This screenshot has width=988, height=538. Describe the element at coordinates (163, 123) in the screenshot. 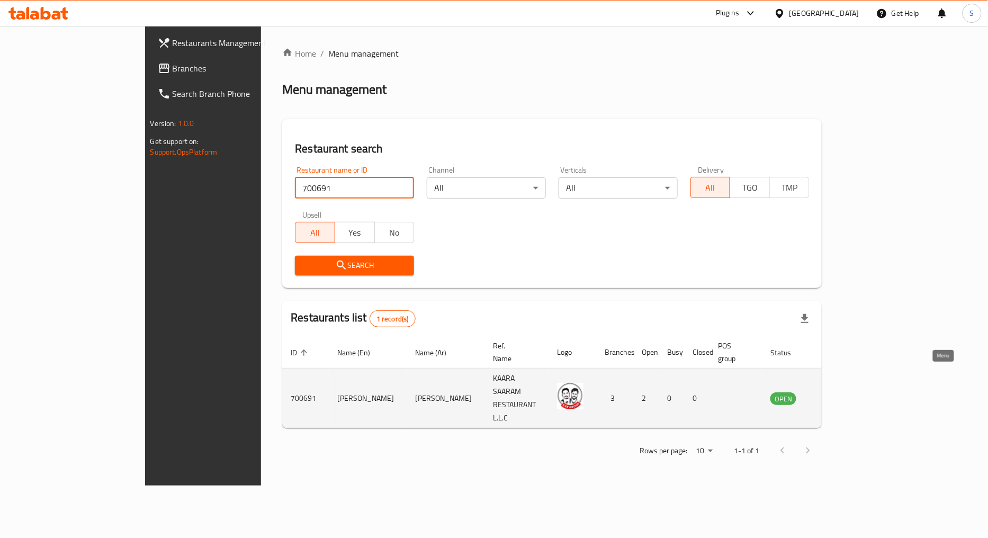

I see `span: Version:` at that location.